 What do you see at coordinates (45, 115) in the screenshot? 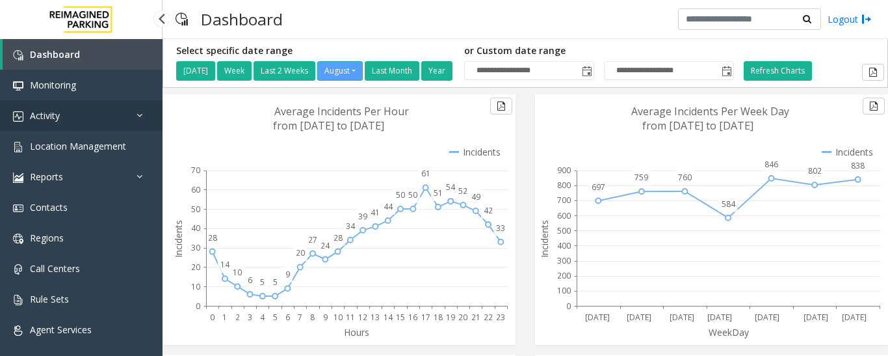
I see `span: Activity` at bounding box center [45, 115].